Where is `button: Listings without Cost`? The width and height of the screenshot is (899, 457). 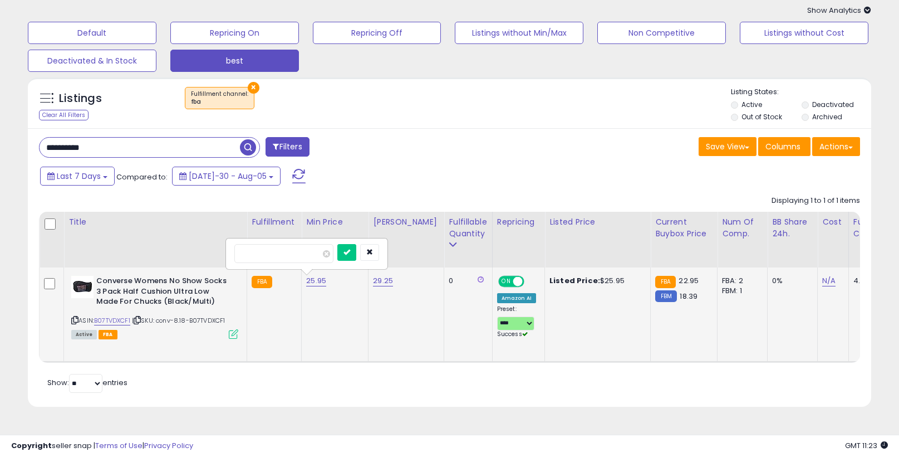
button: Listings without Cost is located at coordinates (804, 33).